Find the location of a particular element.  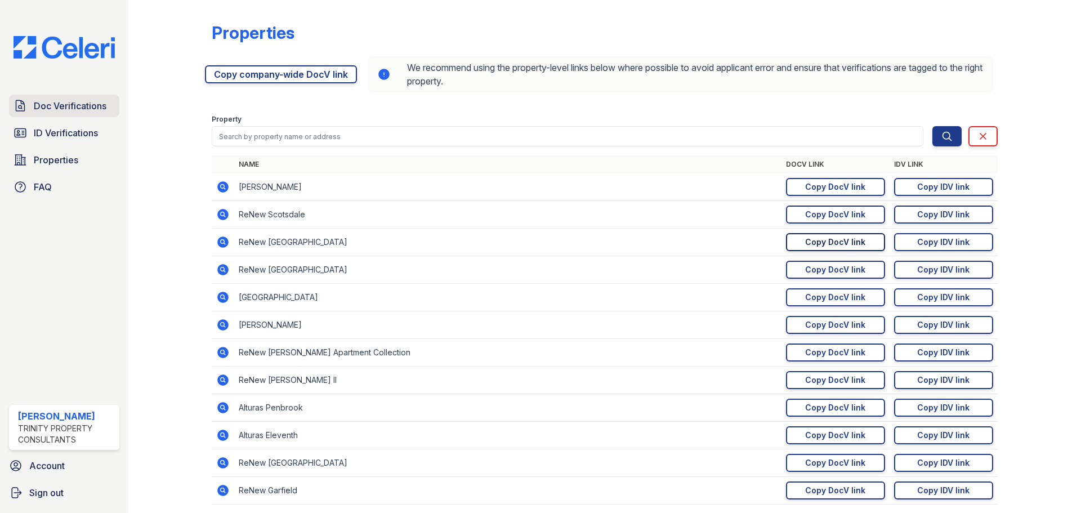

td: ReNew Garfield is located at coordinates (508, 490).